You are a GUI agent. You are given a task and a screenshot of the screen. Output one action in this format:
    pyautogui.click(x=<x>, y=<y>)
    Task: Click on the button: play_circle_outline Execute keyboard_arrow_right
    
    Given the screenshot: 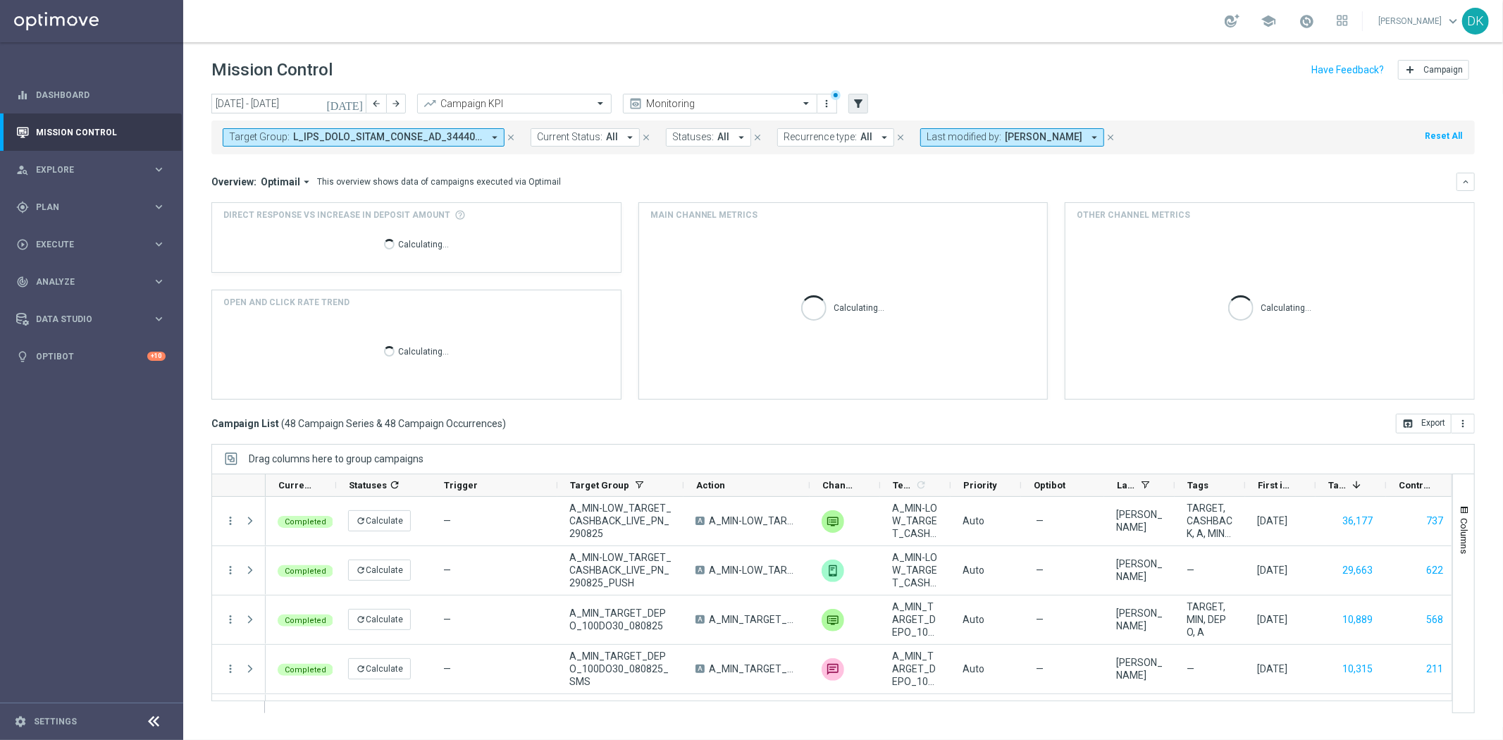 What is the action you would take?
    pyautogui.click(x=91, y=245)
    